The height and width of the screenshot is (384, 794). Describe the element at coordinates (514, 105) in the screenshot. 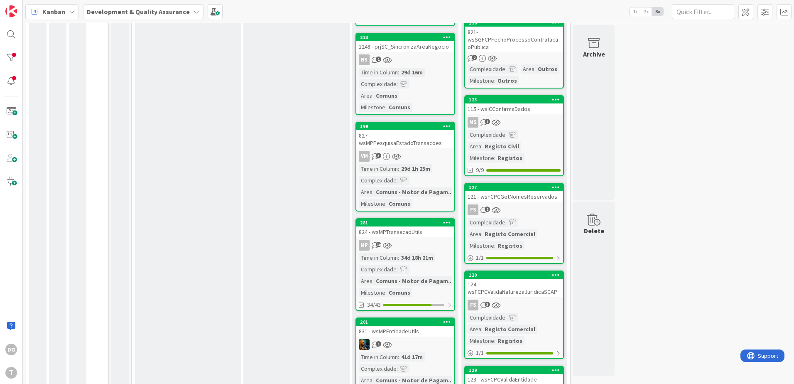

I see `div: 123115 - wsICConfirmaDados` at that location.